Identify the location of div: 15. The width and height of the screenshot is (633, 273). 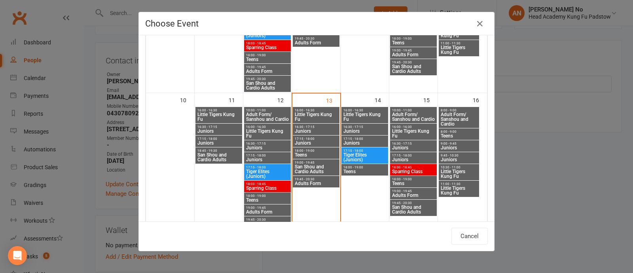
(431, 99).